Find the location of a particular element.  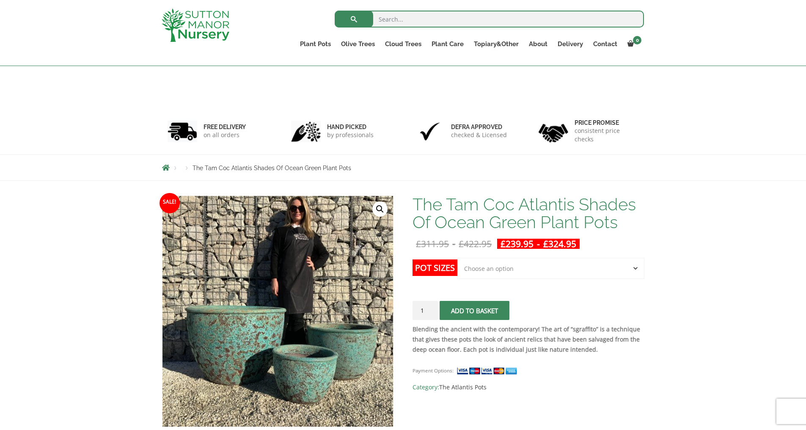

img: logo is located at coordinates (195, 25).